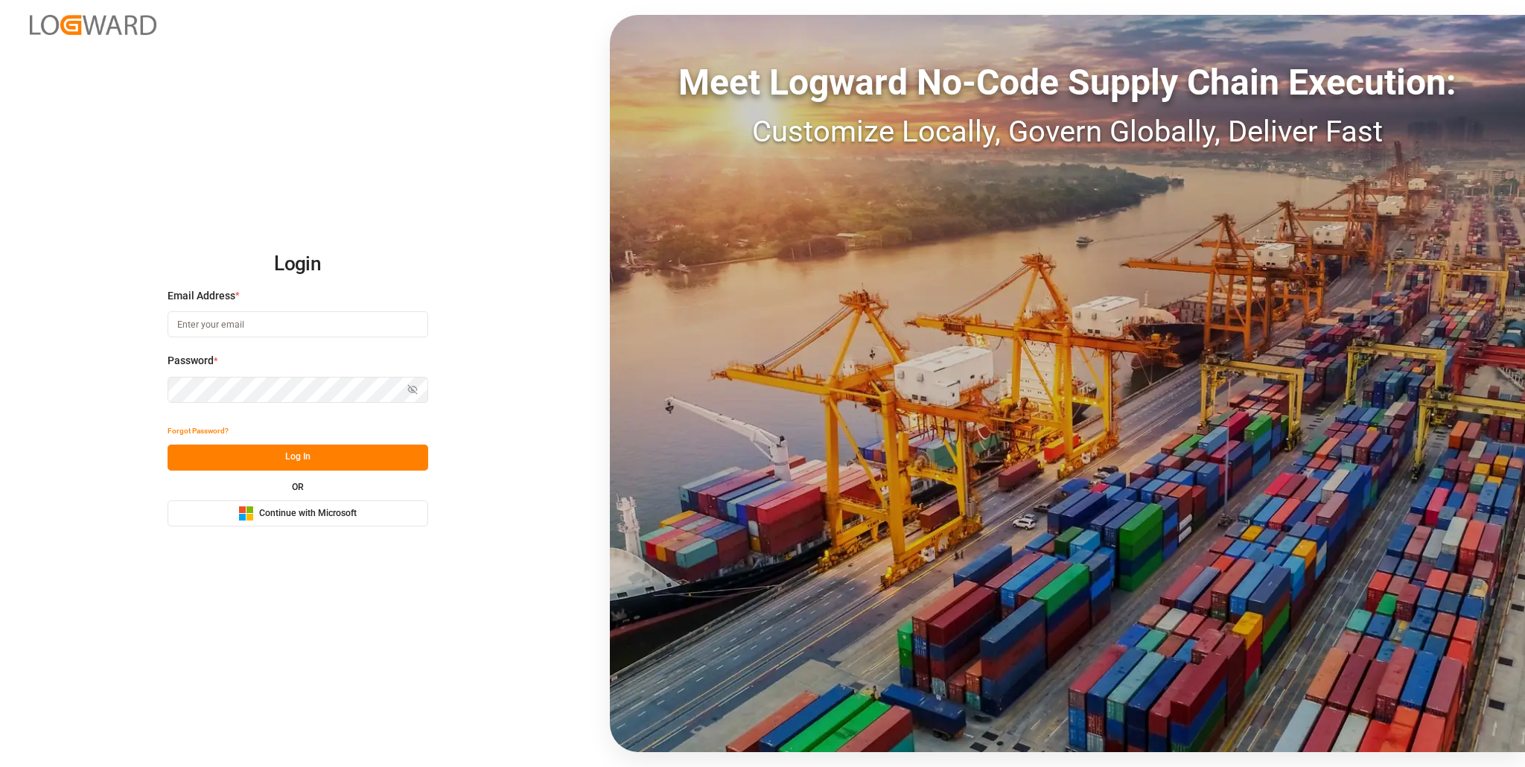 Image resolution: width=1525 pixels, height=767 pixels. Describe the element at coordinates (198, 431) in the screenshot. I see `button: Forgot Password?` at that location.